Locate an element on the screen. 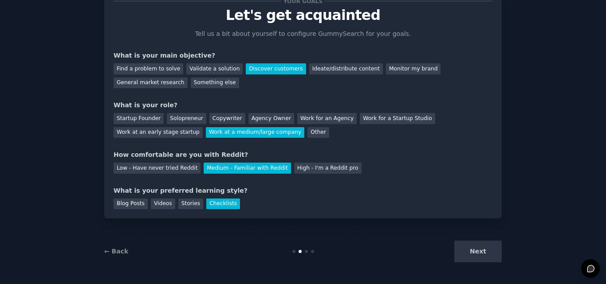 This screenshot has width=606, height=284. div: Validate a solution is located at coordinates (214, 69).